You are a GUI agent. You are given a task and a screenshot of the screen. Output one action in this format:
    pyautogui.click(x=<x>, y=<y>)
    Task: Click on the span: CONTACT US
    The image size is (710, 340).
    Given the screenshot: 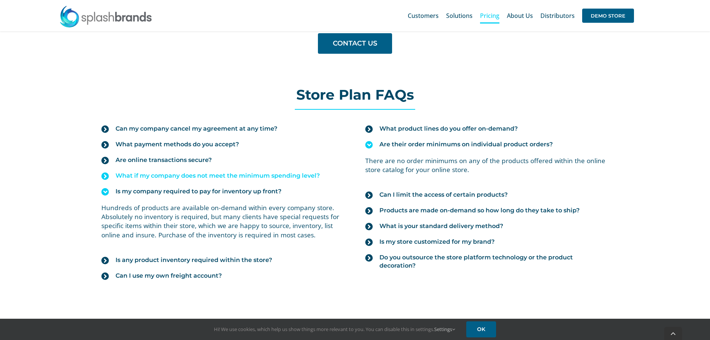 What is the action you would take?
    pyautogui.click(x=355, y=43)
    